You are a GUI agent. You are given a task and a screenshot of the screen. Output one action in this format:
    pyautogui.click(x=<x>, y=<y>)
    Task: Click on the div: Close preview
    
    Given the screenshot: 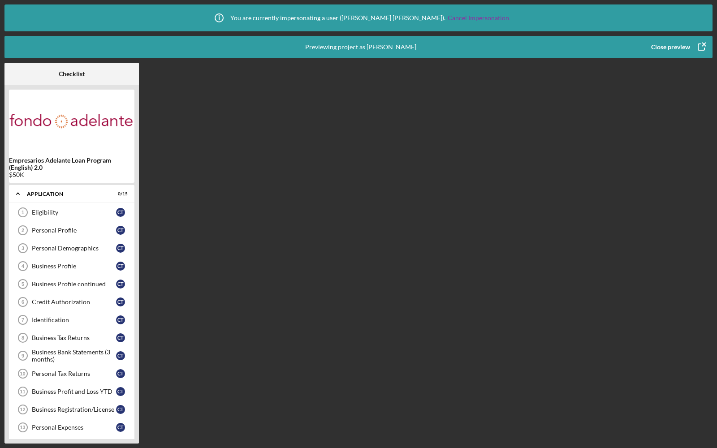 What is the action you would take?
    pyautogui.click(x=670, y=47)
    